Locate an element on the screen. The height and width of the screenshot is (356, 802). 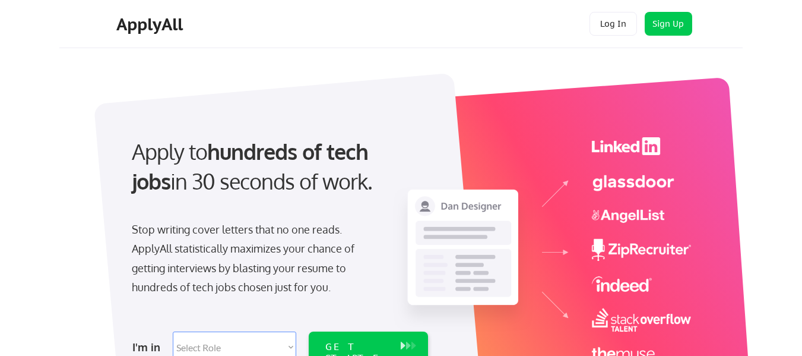
button: Log In is located at coordinates (613, 24).